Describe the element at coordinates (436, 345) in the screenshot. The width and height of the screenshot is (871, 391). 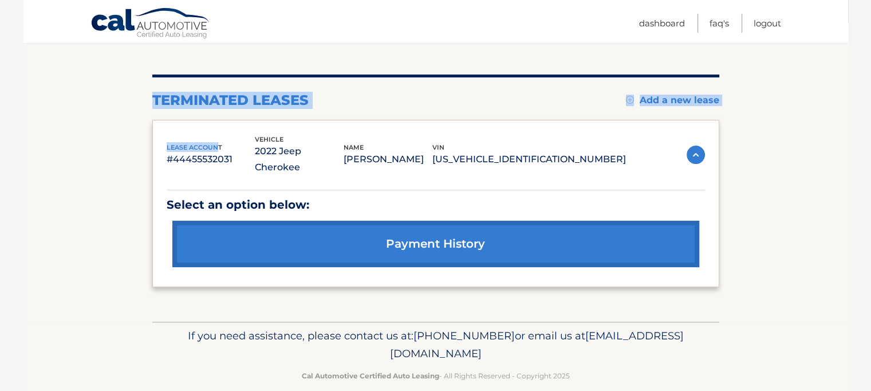
I see `p: If you need assistance, please contact us at: or email us at` at that location.